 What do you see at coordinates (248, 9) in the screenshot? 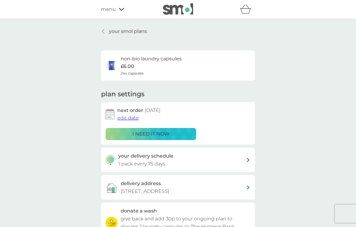
I see `div: basket` at bounding box center [248, 9].